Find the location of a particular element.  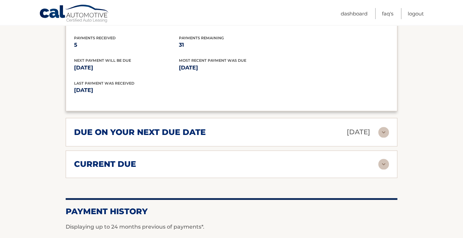

a: Logout is located at coordinates (416, 13).